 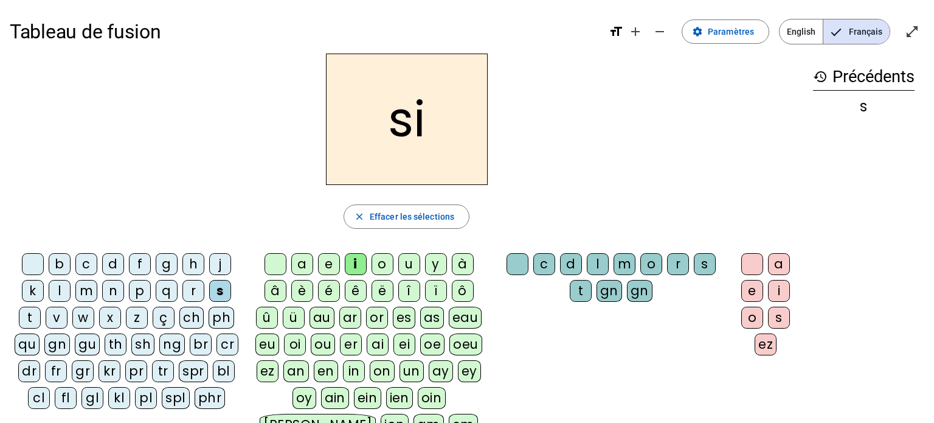 What do you see at coordinates (27, 344) in the screenshot?
I see `div: qu` at bounding box center [27, 344].